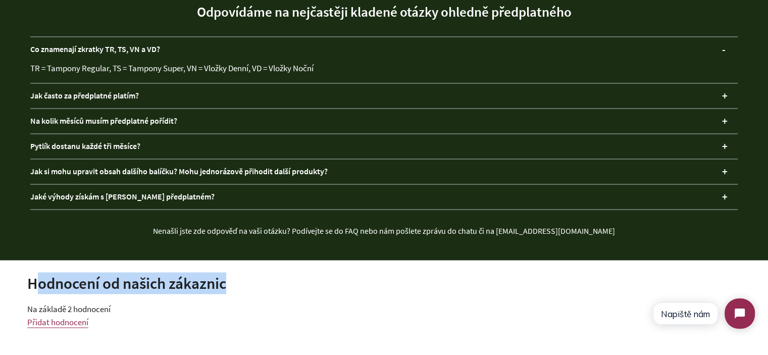 The width and height of the screenshot is (768, 355). Describe the element at coordinates (384, 283) in the screenshot. I see `h2: Hodnocení od našich zákaznic` at that location.